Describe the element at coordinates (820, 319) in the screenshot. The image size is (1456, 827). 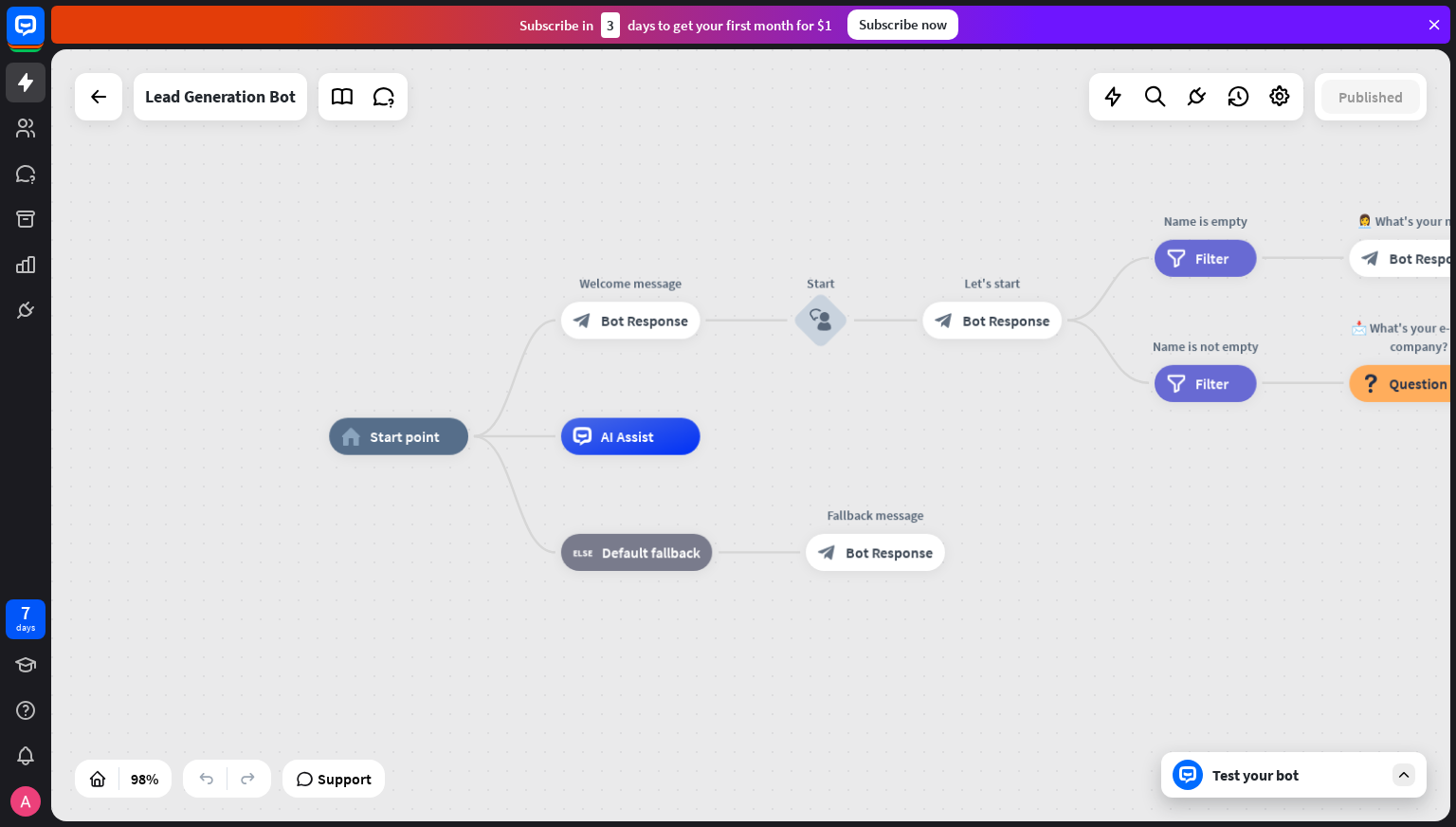
I see `i: block_user_input` at that location.